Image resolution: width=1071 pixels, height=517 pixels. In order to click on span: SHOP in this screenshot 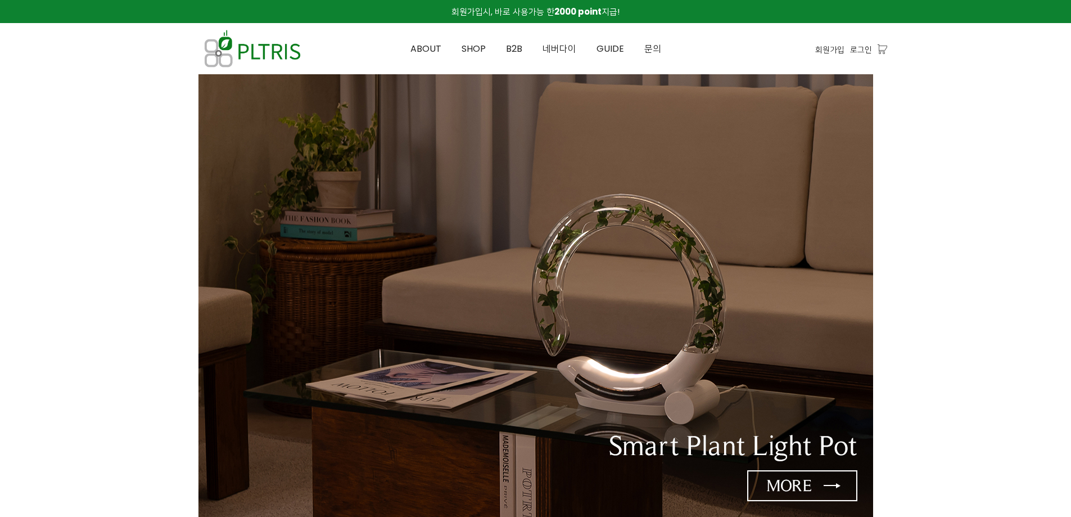, I will do `click(473, 48)`.